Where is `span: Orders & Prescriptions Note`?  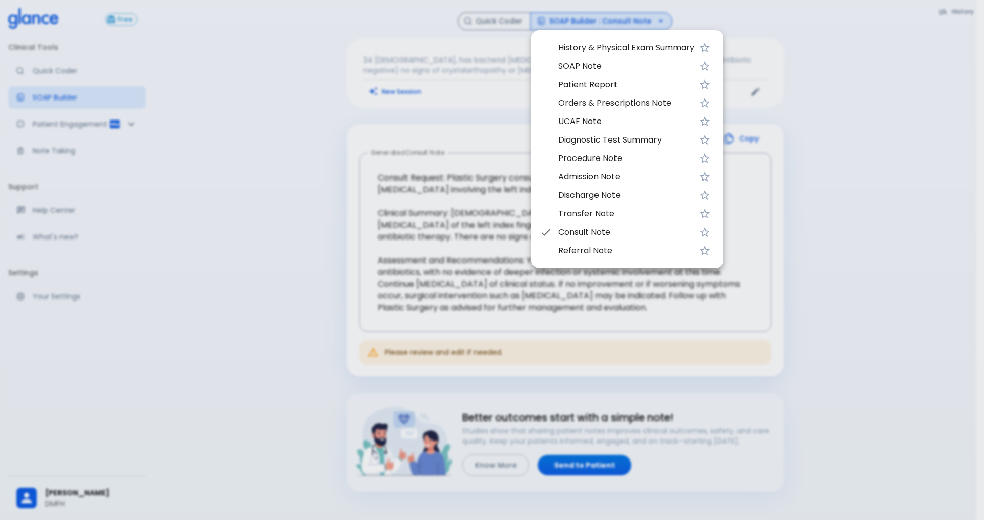 span: Orders & Prescriptions Note is located at coordinates (626, 103).